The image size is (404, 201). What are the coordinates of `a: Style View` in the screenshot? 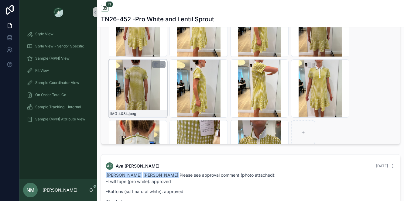 It's located at (58, 34).